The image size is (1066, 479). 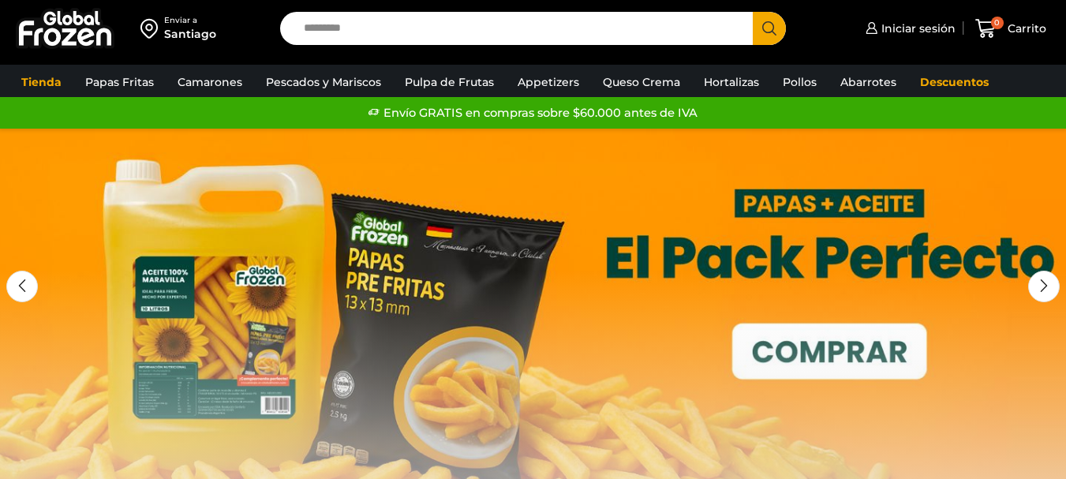 I want to click on span: Iniciar sesión, so click(x=916, y=28).